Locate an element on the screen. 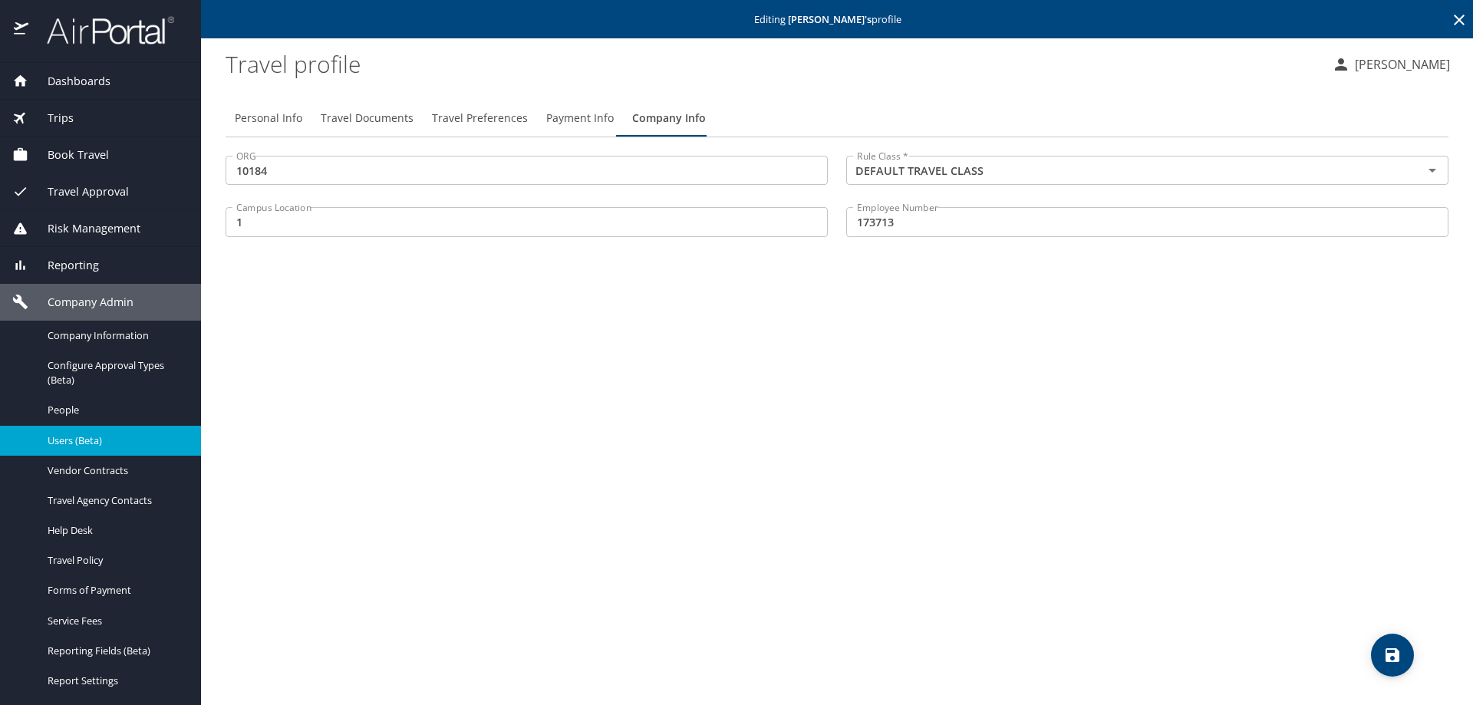  span: Travel Approval is located at coordinates (78, 192).